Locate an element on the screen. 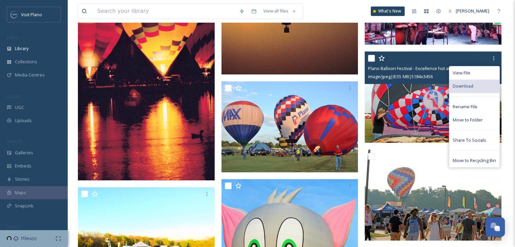  span: 1 files(s) is located at coordinates (28, 239).